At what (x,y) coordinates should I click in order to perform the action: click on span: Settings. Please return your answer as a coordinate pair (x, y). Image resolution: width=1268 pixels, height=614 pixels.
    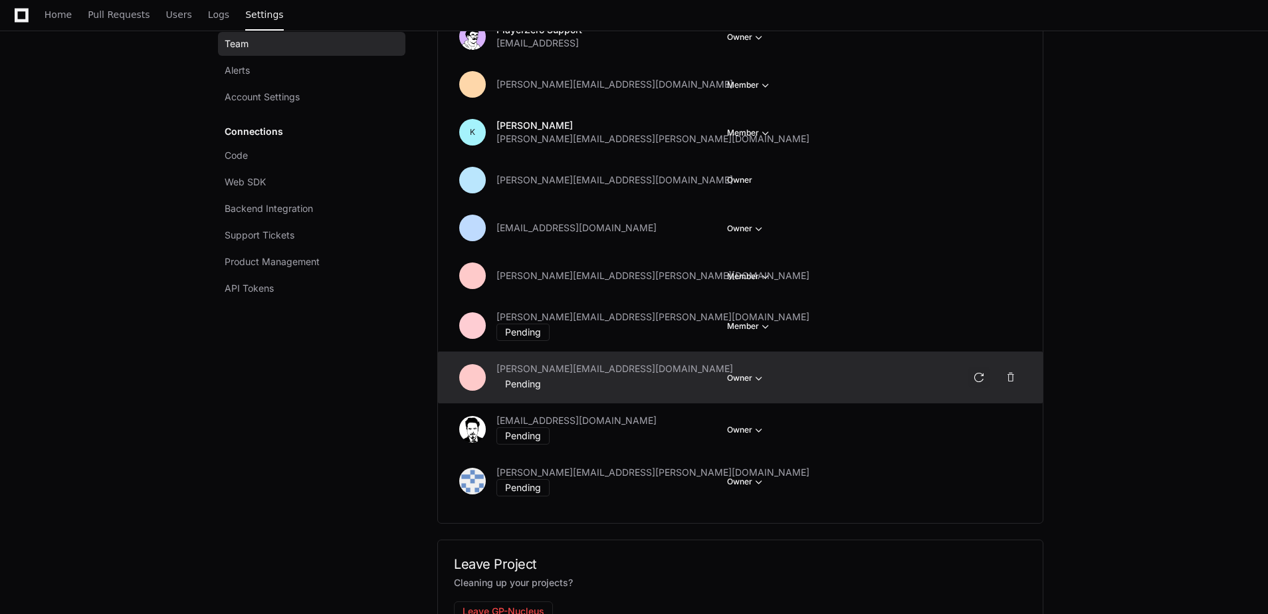
    Looking at the image, I should click on (264, 15).